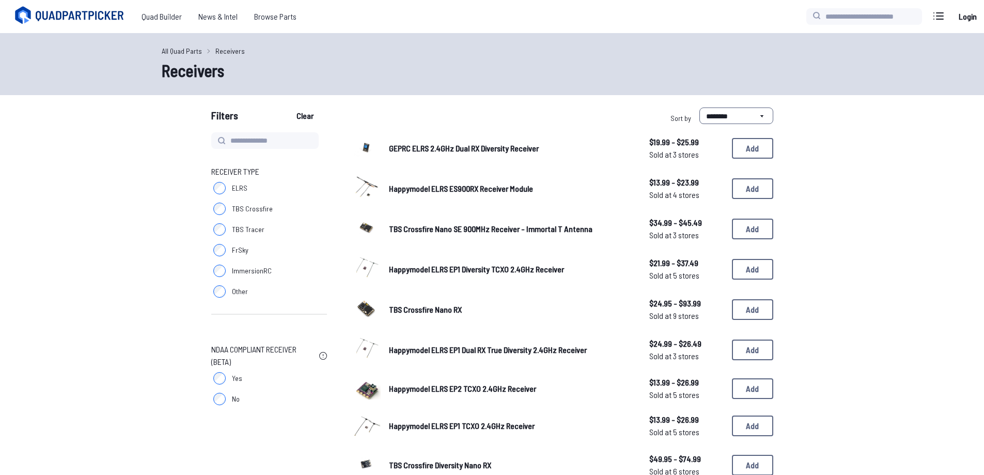  I want to click on span: Yes, so click(237, 378).